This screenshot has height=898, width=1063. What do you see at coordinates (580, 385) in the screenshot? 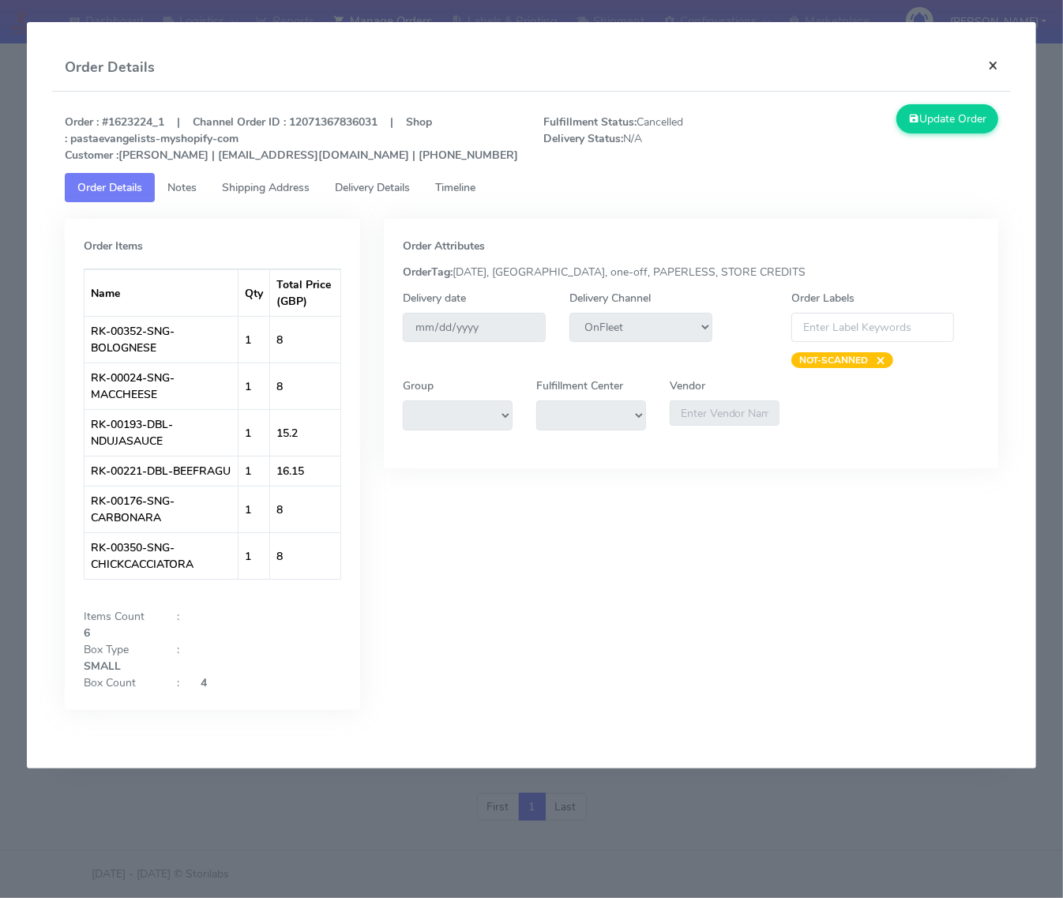
I see `label: Fulfillment Center` at bounding box center [580, 385].